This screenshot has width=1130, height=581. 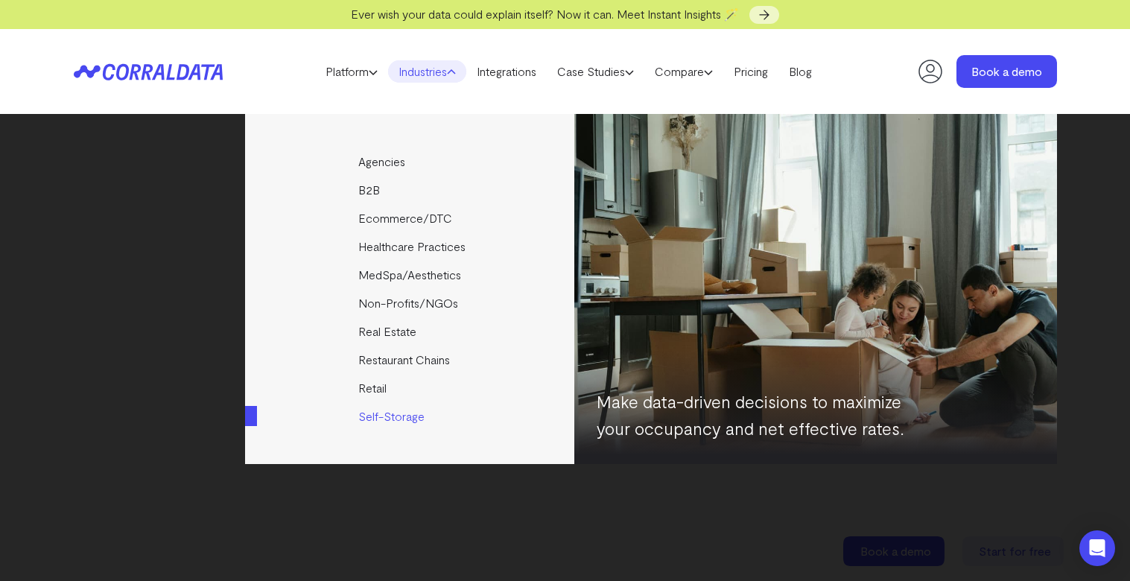 I want to click on a: MedSpa/Aesthetics, so click(x=410, y=275).